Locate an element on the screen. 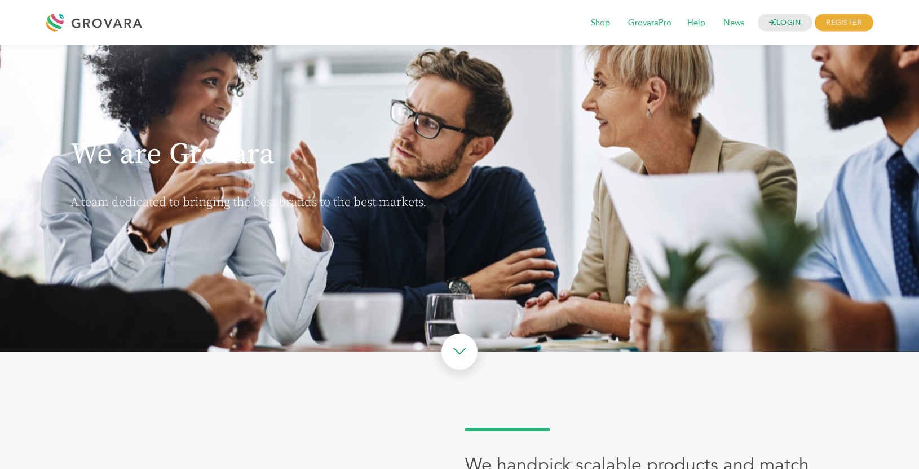 This screenshot has height=469, width=919. span: Help is located at coordinates (697, 23).